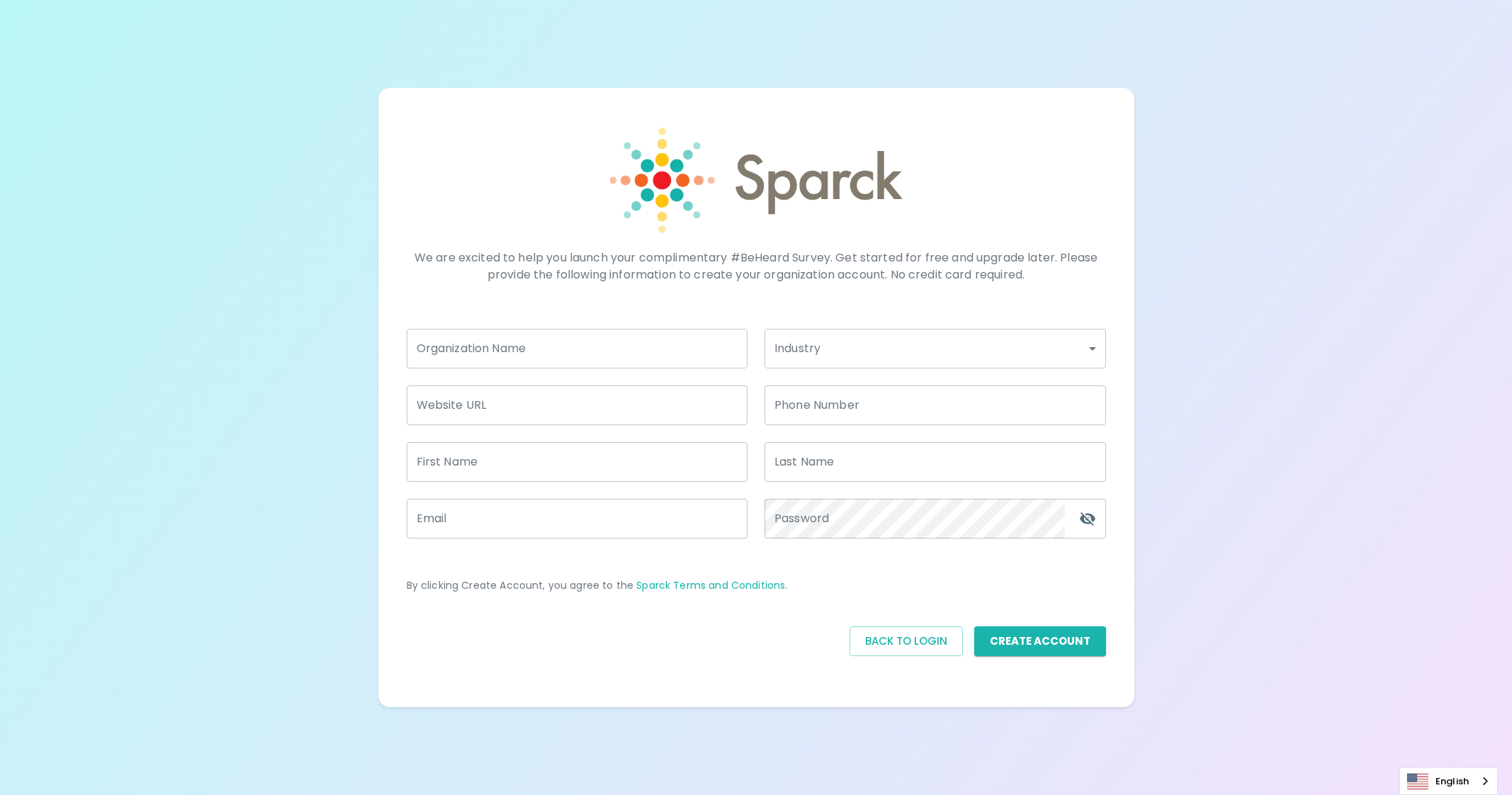 This screenshot has height=795, width=1512. What do you see at coordinates (755, 181) in the screenshot?
I see `img: Sparck logo` at bounding box center [755, 181].